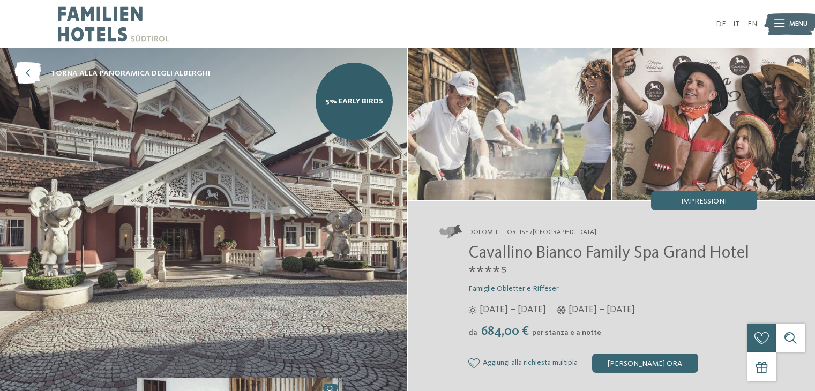 This screenshot has width=815, height=391. I want to click on span: da, so click(473, 333).